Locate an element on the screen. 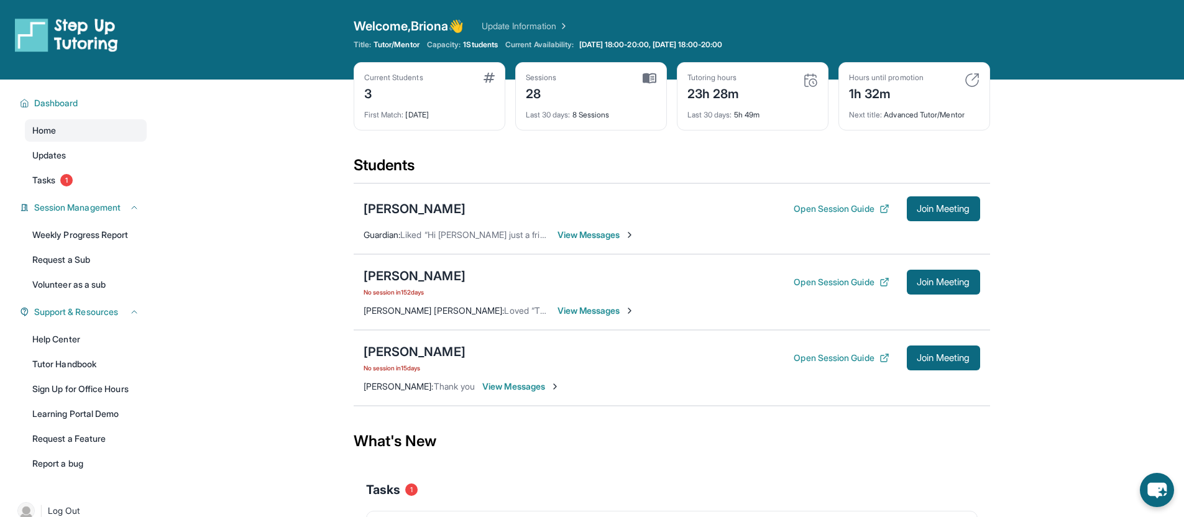 This screenshot has width=1184, height=517. div: Hours until promotion is located at coordinates (886, 78).